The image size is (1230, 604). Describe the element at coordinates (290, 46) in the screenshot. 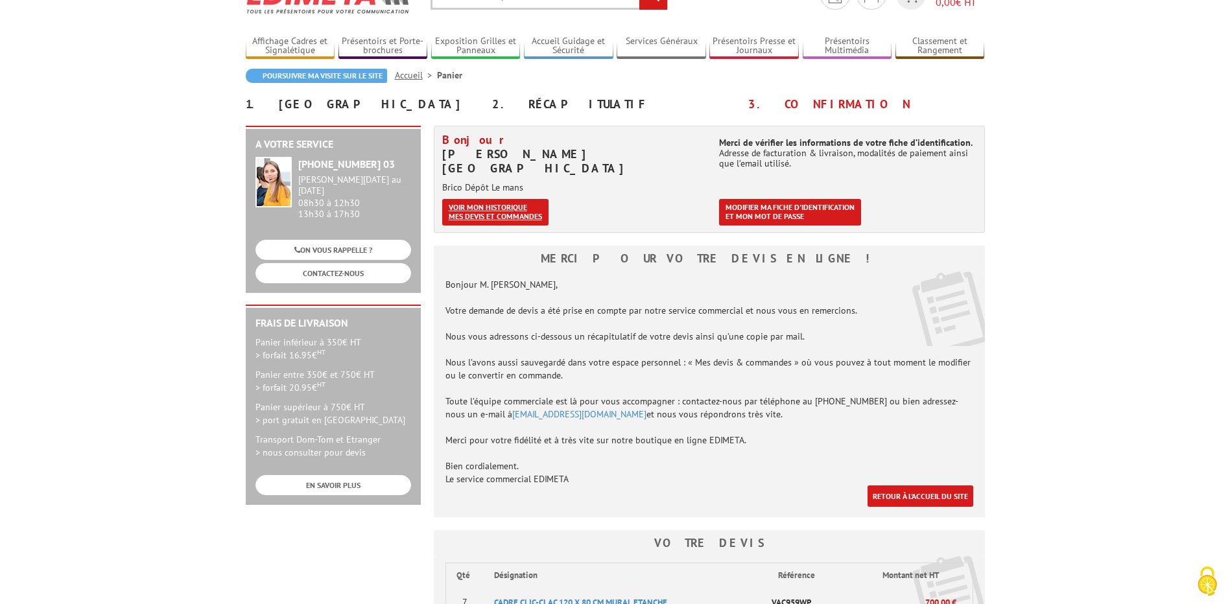

I see `a: Affichage Cadres et Signalétique` at that location.